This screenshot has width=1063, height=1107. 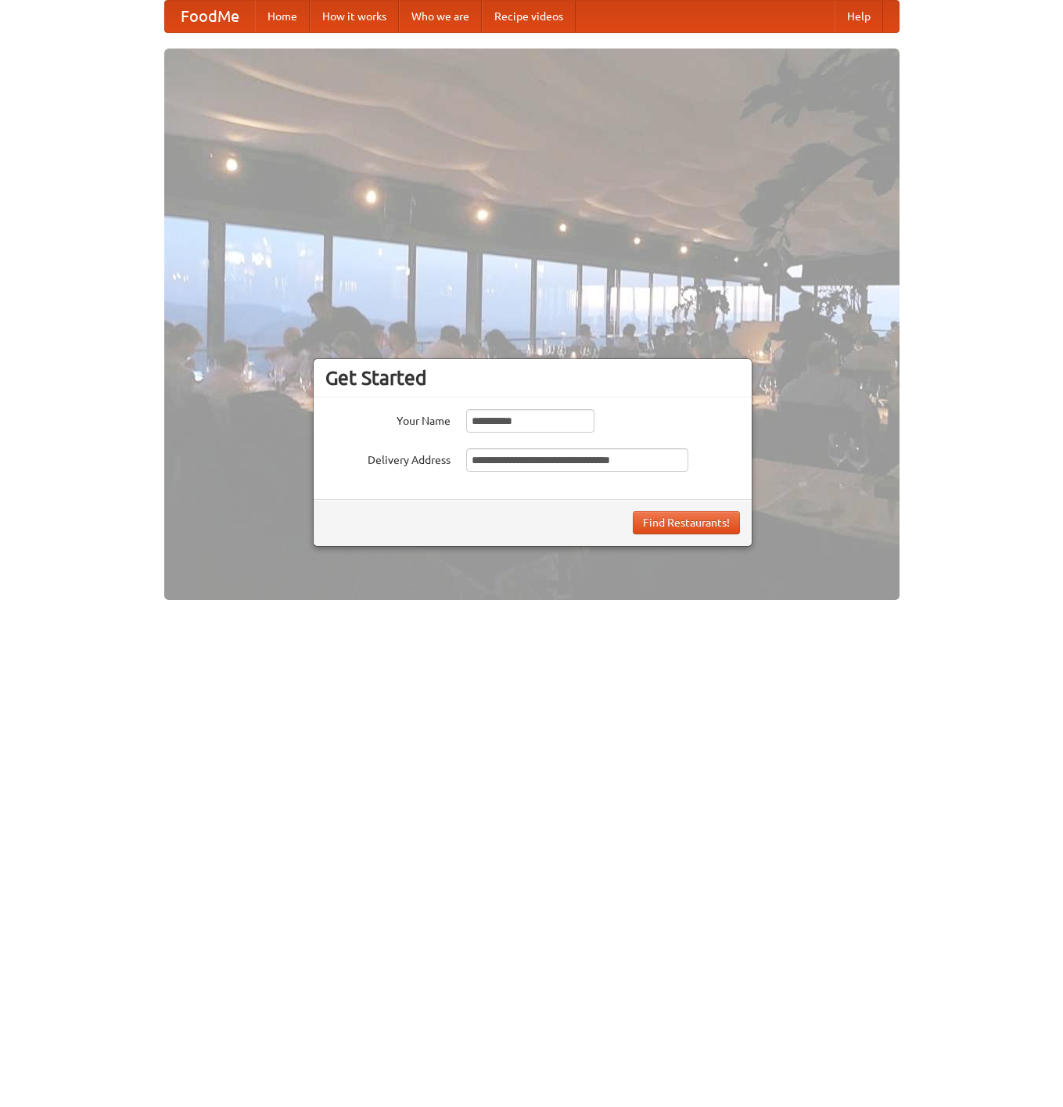 What do you see at coordinates (440, 16) in the screenshot?
I see `a: Who we are` at bounding box center [440, 16].